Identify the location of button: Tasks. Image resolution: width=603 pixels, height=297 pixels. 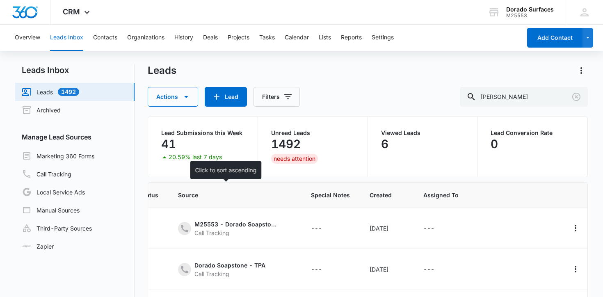
(267, 38).